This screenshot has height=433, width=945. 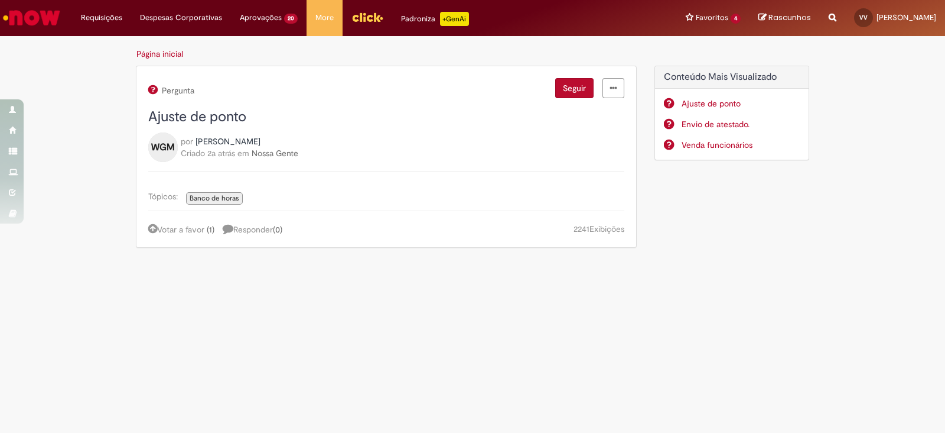 I want to click on a: Rascunhos, so click(x=785, y=18).